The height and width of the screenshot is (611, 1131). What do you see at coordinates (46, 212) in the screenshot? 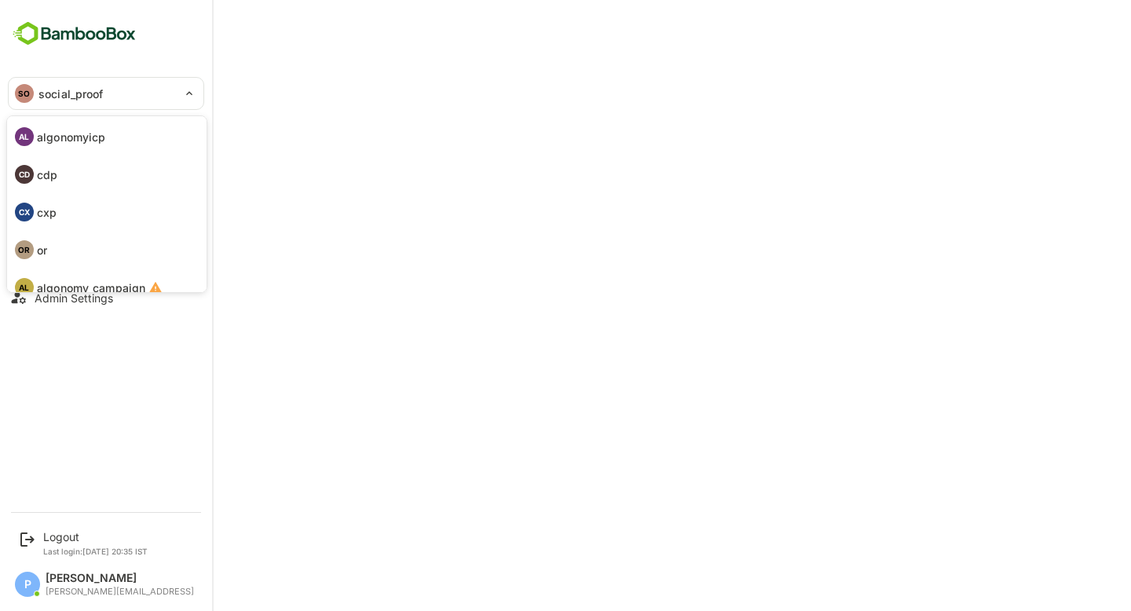
I see `p: cxp` at bounding box center [46, 212].